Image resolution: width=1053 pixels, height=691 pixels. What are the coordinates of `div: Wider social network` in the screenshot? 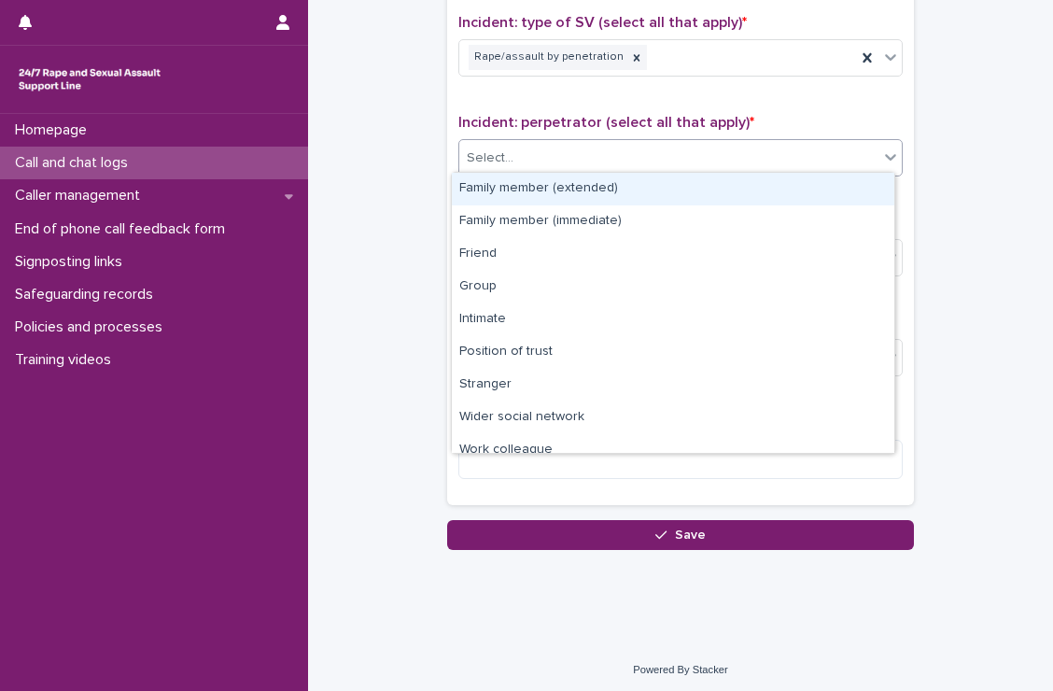 It's located at (673, 417).